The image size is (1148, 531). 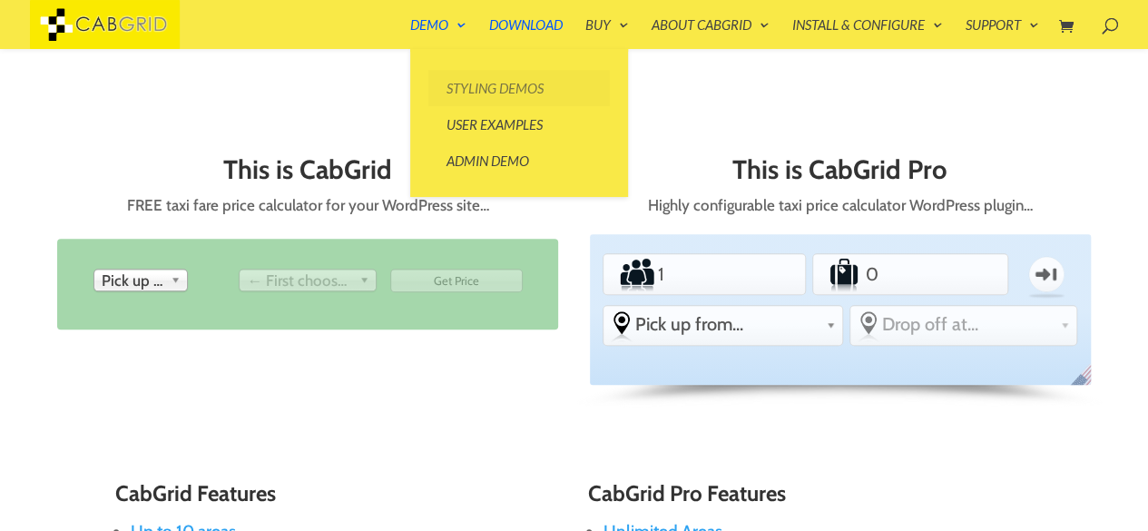 I want to click on a: Buy, so click(x=607, y=34).